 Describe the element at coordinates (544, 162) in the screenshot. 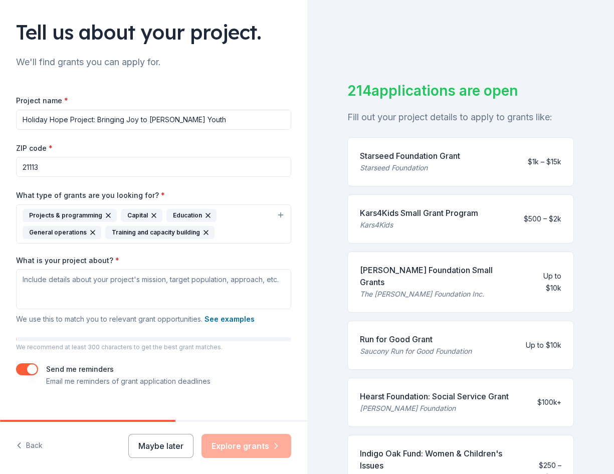

I see `div: $1k – $15k` at that location.